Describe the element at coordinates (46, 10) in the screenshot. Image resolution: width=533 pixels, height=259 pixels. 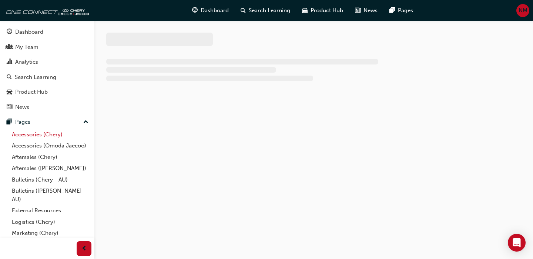
I see `a: oneconnect` at that location.